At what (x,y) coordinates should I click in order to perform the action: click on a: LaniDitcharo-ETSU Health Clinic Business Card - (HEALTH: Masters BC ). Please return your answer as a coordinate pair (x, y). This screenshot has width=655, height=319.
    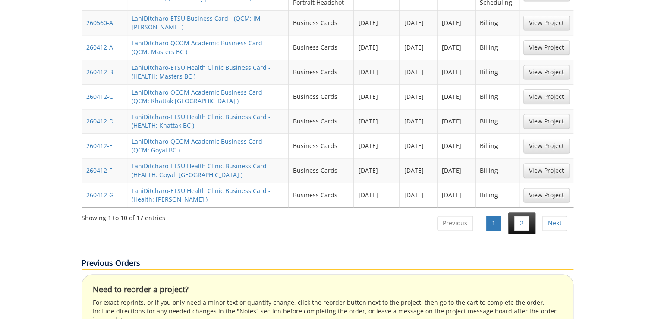
    Looking at the image, I should click on (201, 72).